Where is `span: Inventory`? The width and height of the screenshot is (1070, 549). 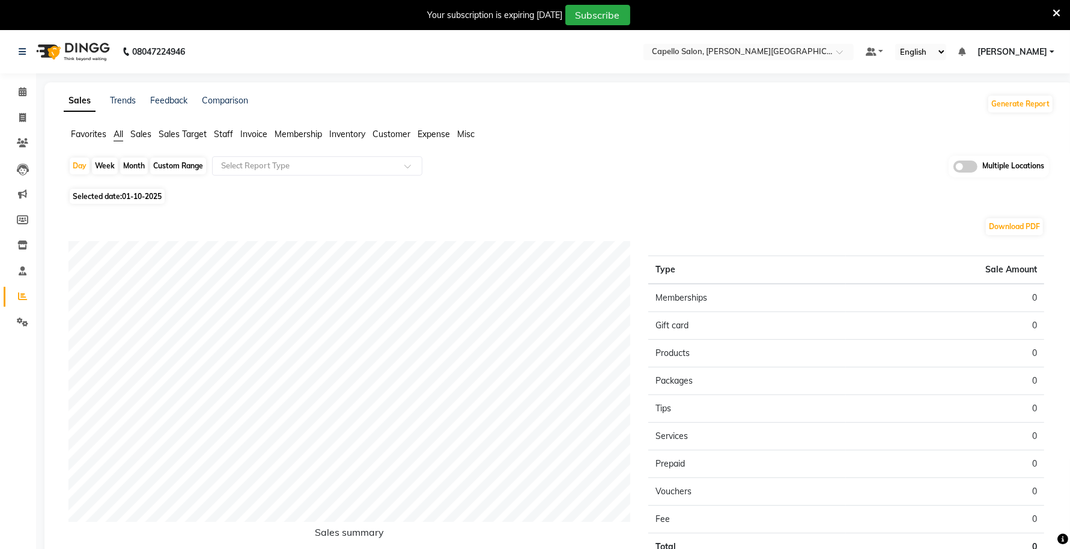
span: Inventory is located at coordinates (347, 134).